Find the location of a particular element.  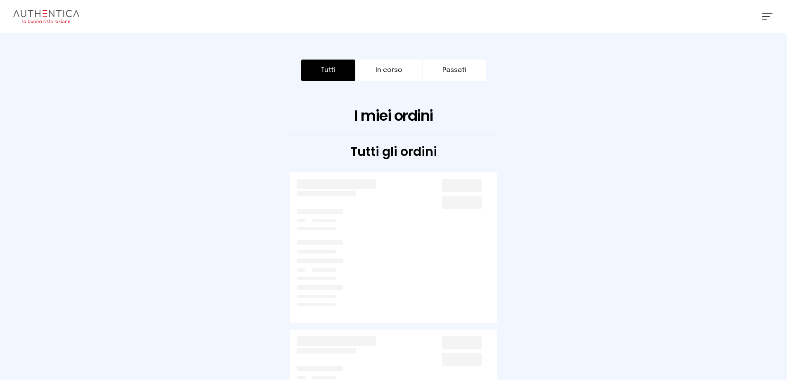

button: In corso is located at coordinates (389, 70).